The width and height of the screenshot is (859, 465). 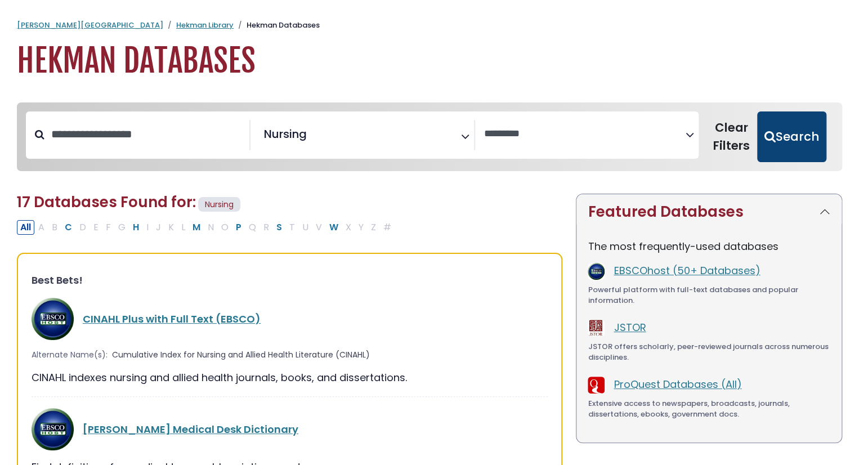 I want to click on a: Hekman Library, so click(x=205, y=25).